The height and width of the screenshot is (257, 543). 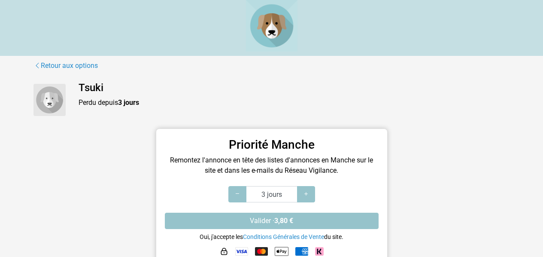 What do you see at coordinates (242, 251) in the screenshot?
I see `img: Visa` at bounding box center [242, 251].